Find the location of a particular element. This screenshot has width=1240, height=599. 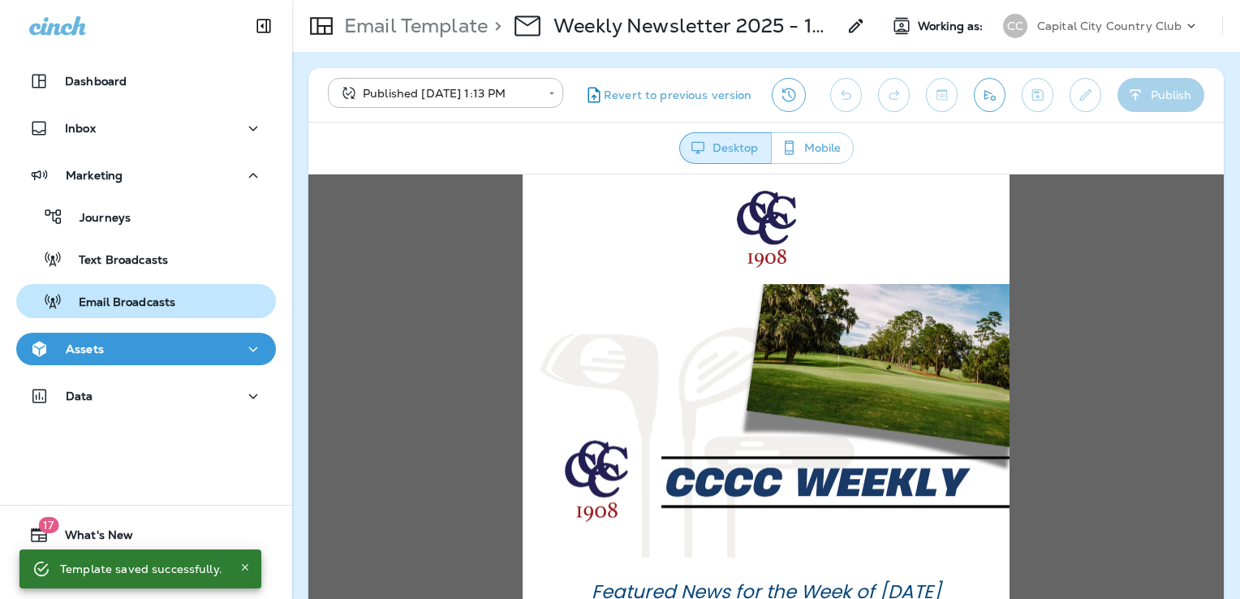

p: Inbox is located at coordinates (80, 128).